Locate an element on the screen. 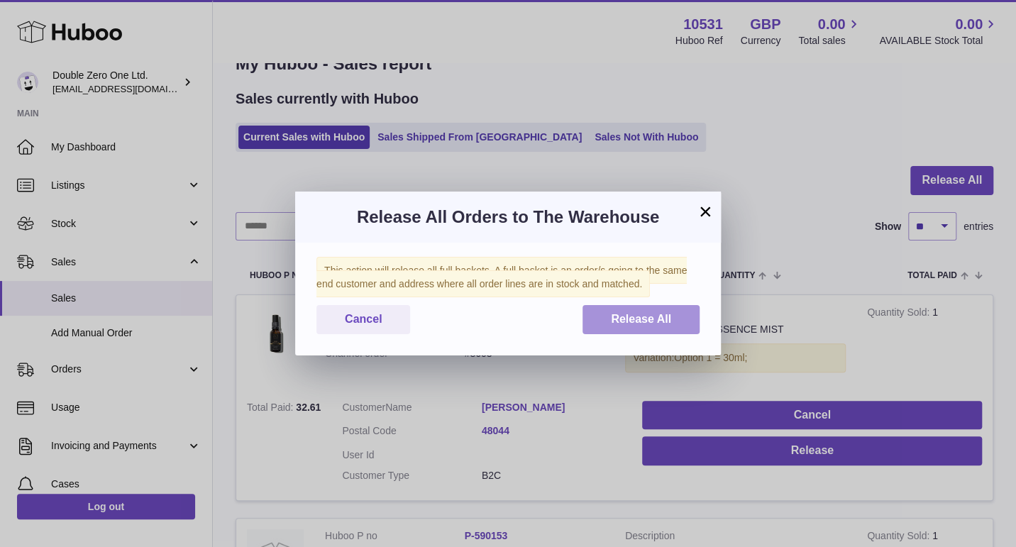 This screenshot has height=547, width=1016. h3: Release All Orders to The Warehouse is located at coordinates (508, 217).